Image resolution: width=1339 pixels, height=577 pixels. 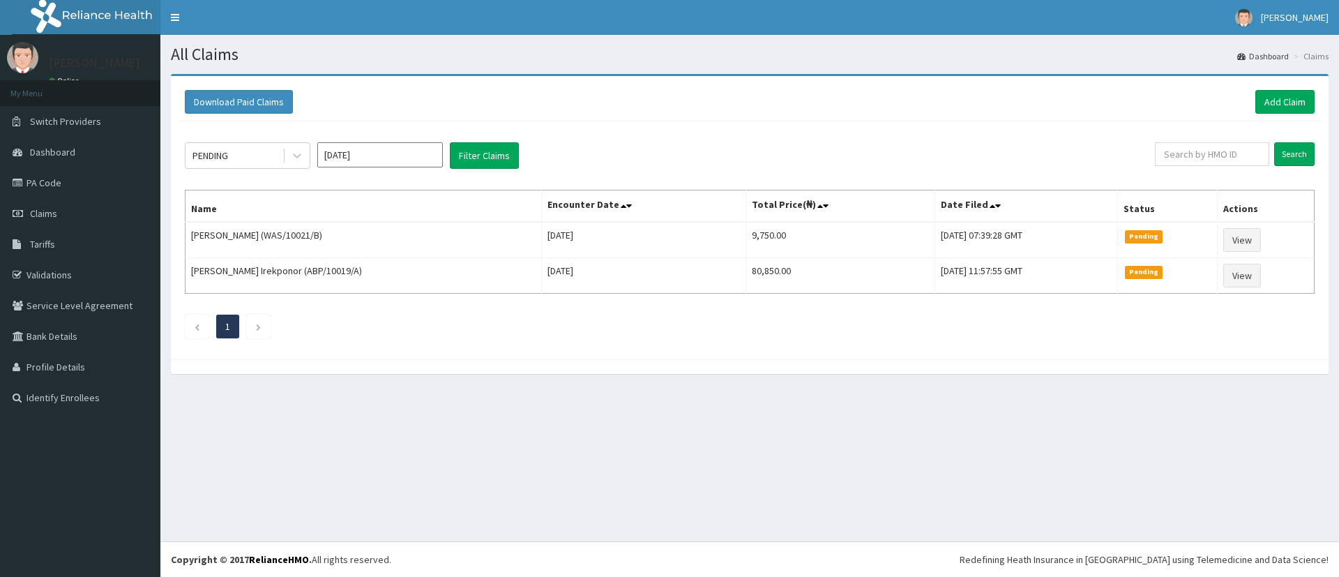 I want to click on span: Dashboard, so click(x=52, y=152).